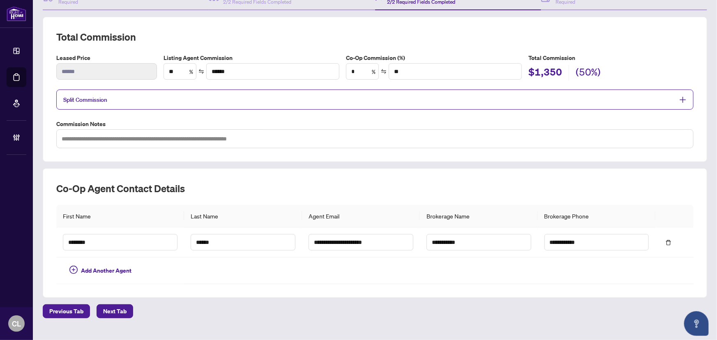 The image size is (717, 340). I want to click on h2: (50%), so click(588, 73).